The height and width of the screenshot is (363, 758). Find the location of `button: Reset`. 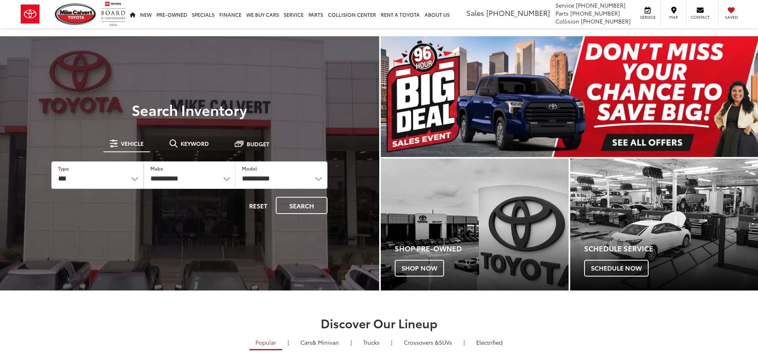

button: Reset is located at coordinates (258, 205).